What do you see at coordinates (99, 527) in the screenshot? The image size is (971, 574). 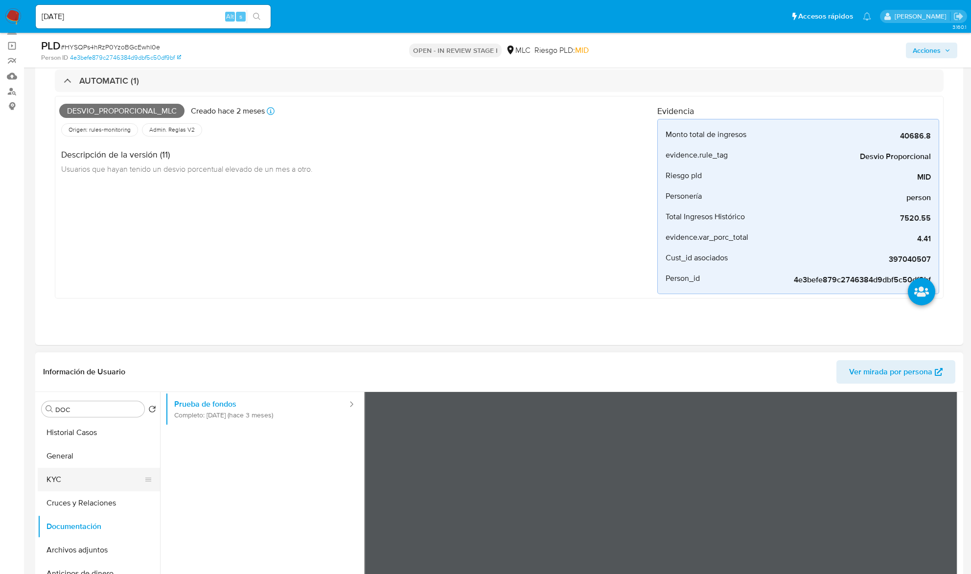 I see `button: Documentación` at bounding box center [99, 527].